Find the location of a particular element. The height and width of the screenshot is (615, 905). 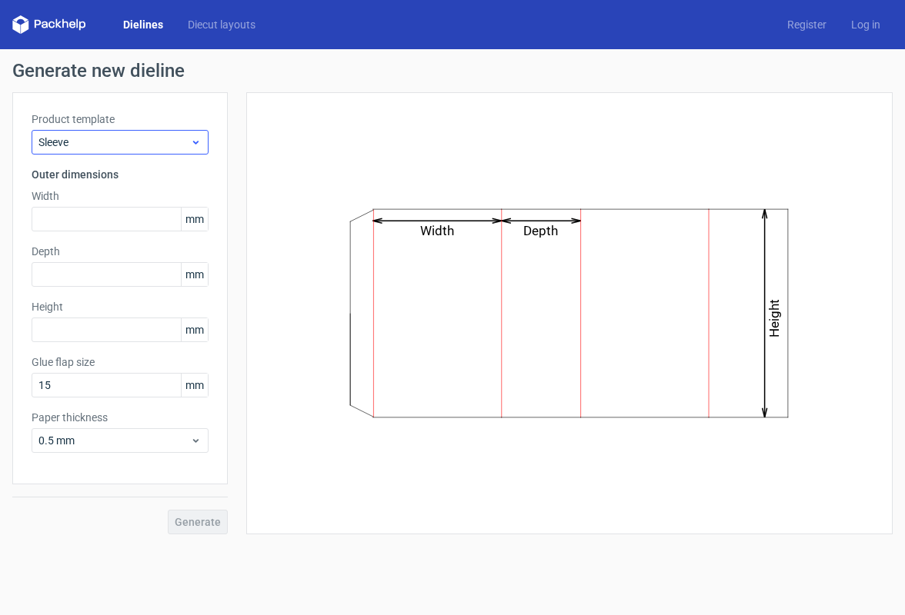

label: Glue flap size is located at coordinates (120, 362).